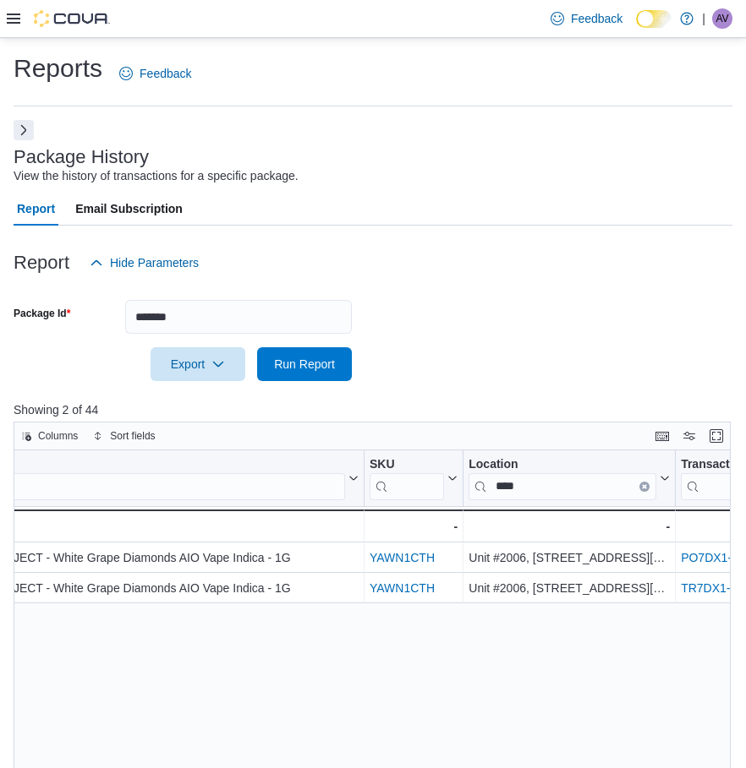  Describe the element at coordinates (156, 176) in the screenshot. I see `div: View the history of transactions for a specific package.` at that location.